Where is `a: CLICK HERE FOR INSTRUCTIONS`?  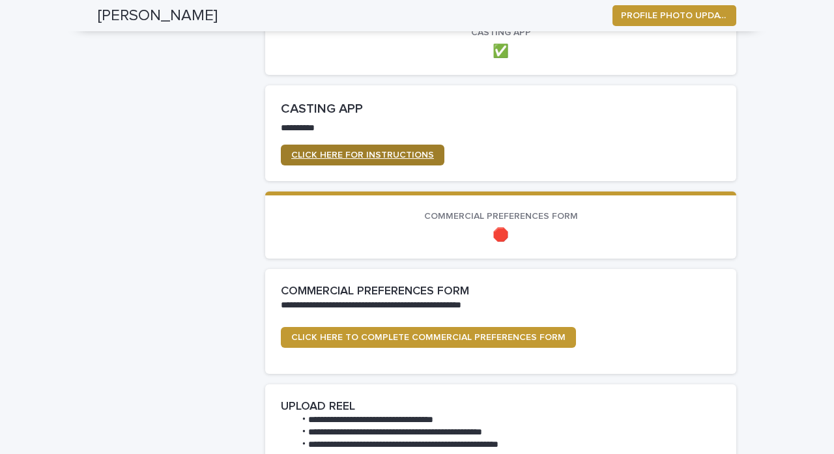
a: CLICK HERE FOR INSTRUCTIONS is located at coordinates (362, 155).